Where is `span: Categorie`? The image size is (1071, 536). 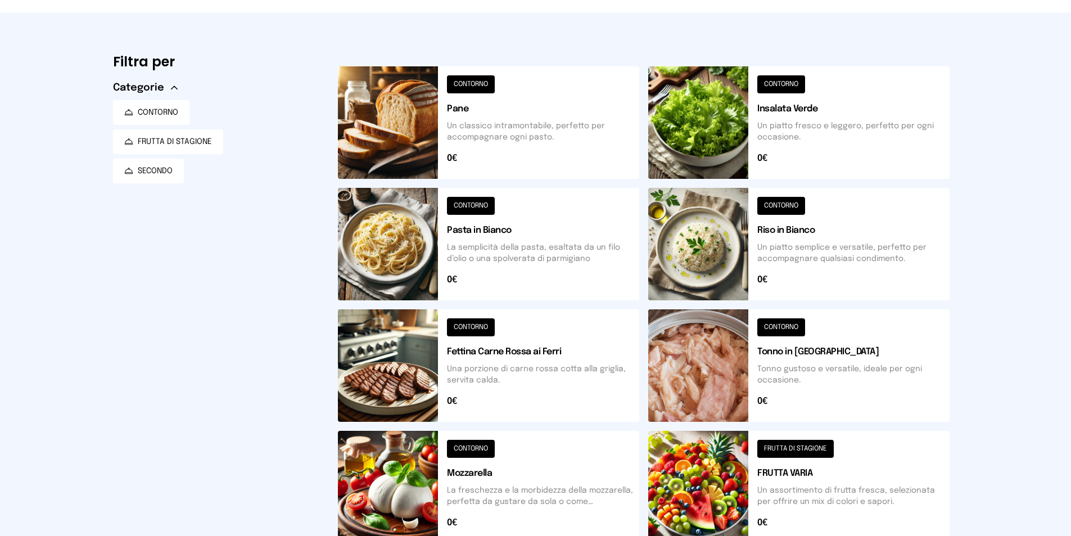 span: Categorie is located at coordinates (138, 88).